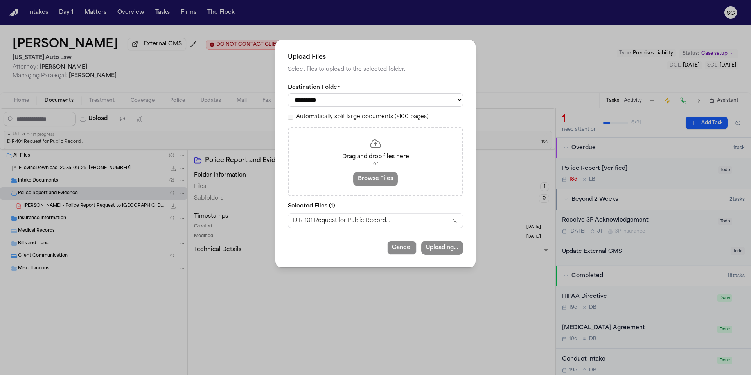 Image resolution: width=751 pixels, height=375 pixels. What do you see at coordinates (442, 247) in the screenshot?
I see `button: Uploading...` at bounding box center [442, 247].